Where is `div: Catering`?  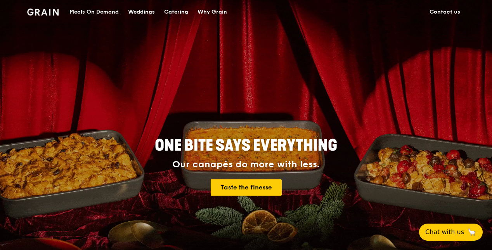 div: Catering is located at coordinates (176, 12).